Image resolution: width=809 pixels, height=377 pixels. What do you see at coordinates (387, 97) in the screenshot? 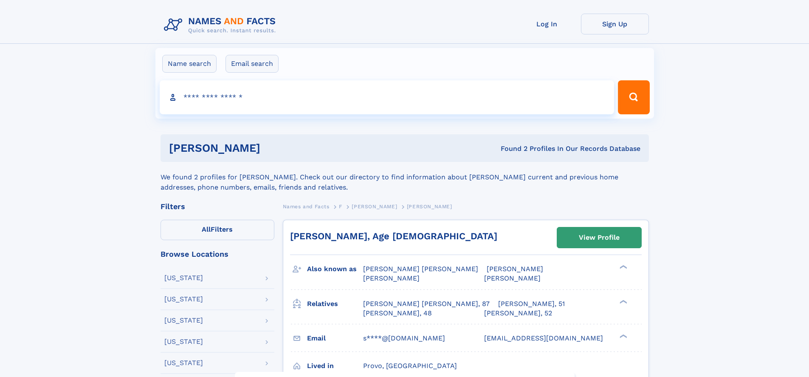
I see `input: search input` at bounding box center [387, 97].